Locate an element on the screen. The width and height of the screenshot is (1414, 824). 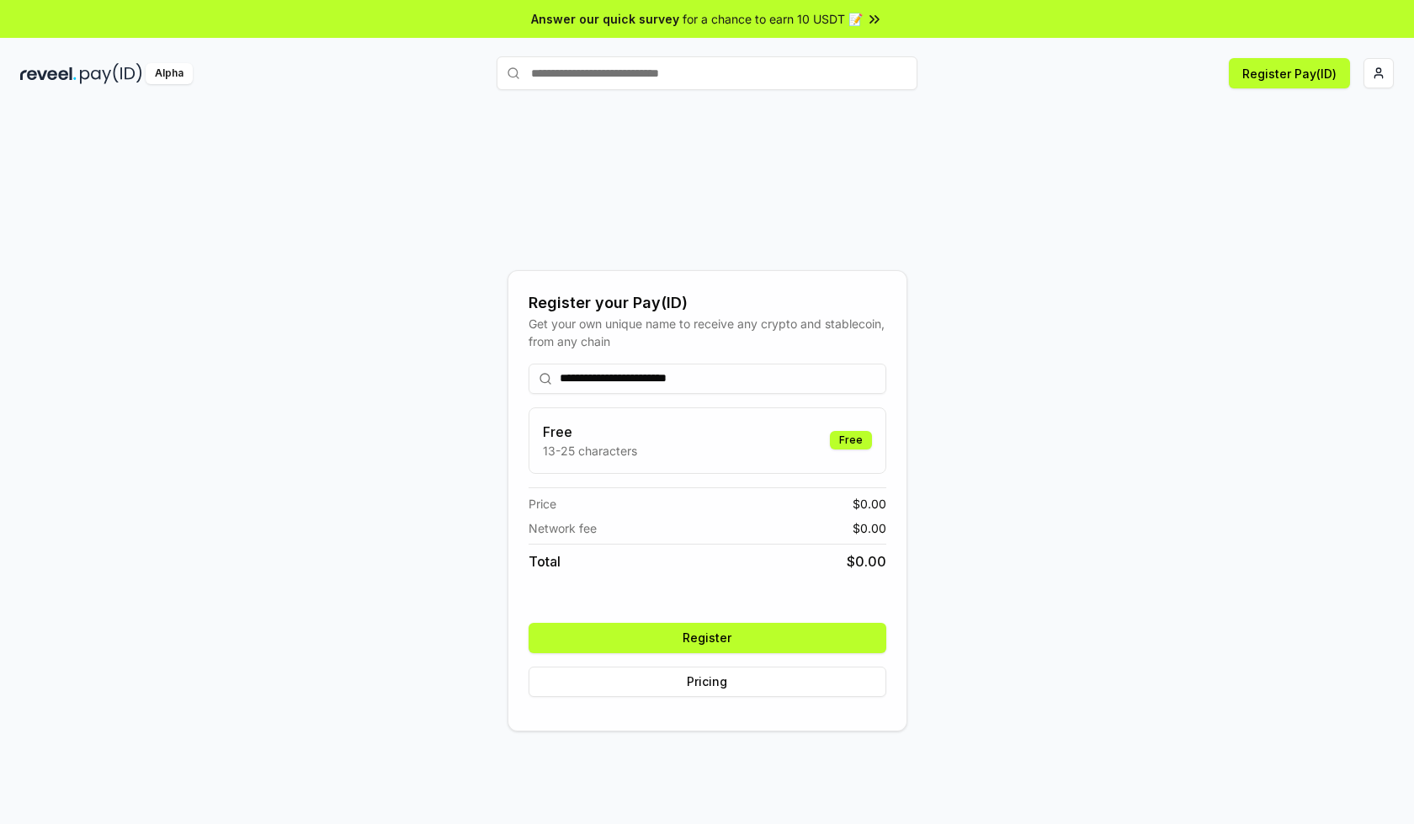
span: Total is located at coordinates (544, 561).